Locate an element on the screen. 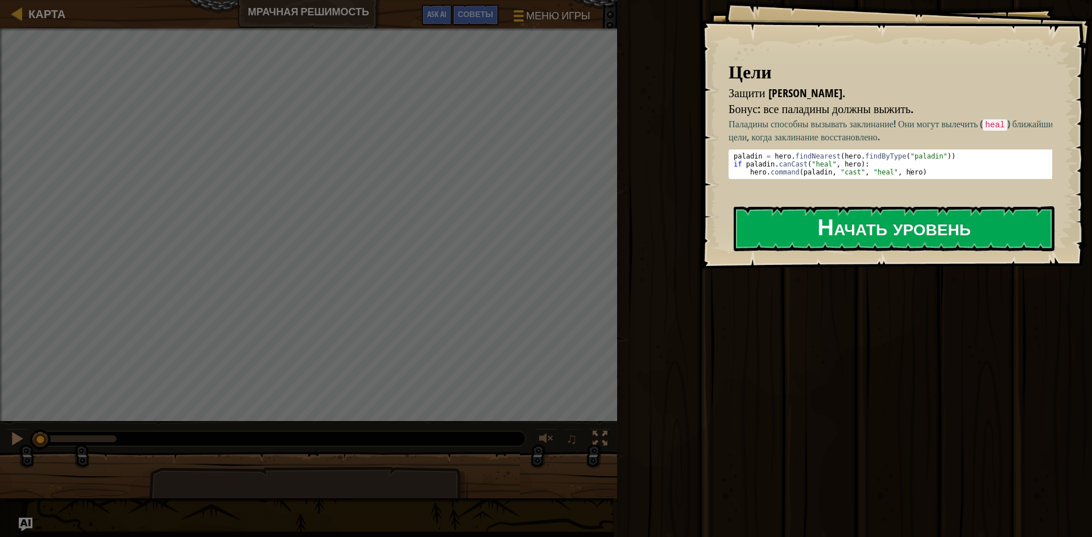 The width and height of the screenshot is (1092, 537). div: Цели is located at coordinates (890, 72).